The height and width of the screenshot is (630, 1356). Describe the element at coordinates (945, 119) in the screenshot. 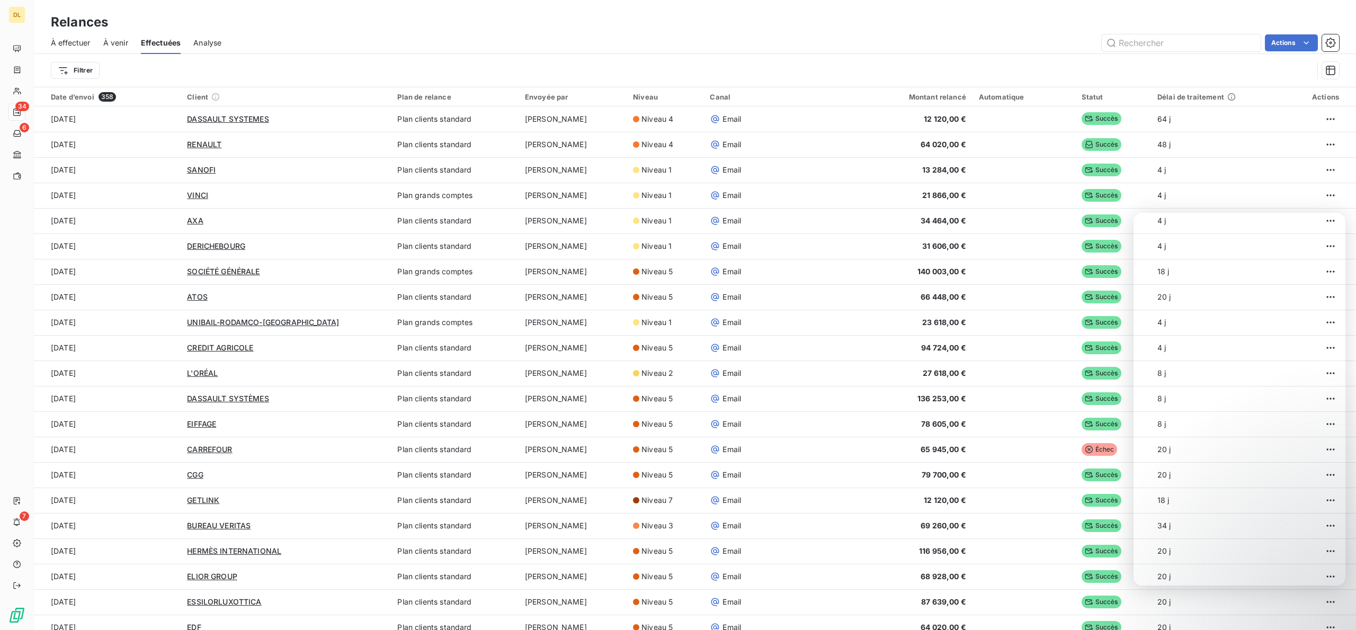

I see `span: 12 120,00 €` at that location.